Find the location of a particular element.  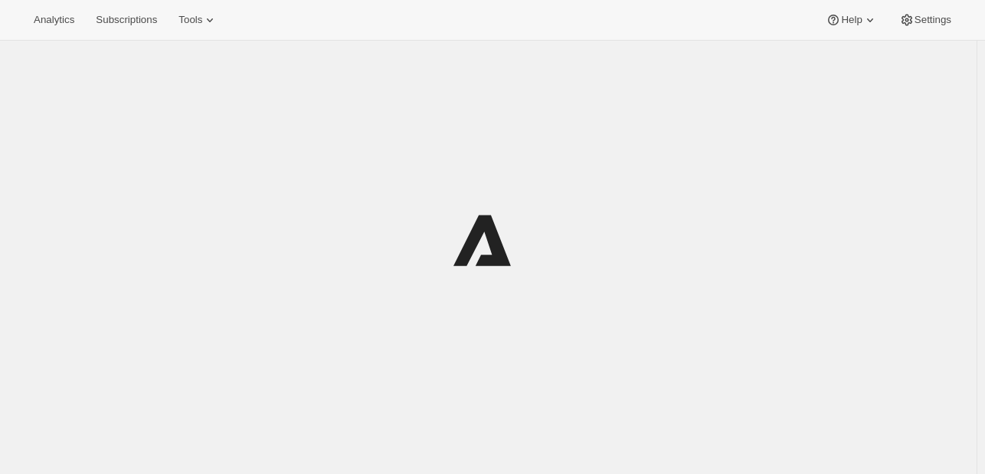

button: Analytics is located at coordinates (54, 20).